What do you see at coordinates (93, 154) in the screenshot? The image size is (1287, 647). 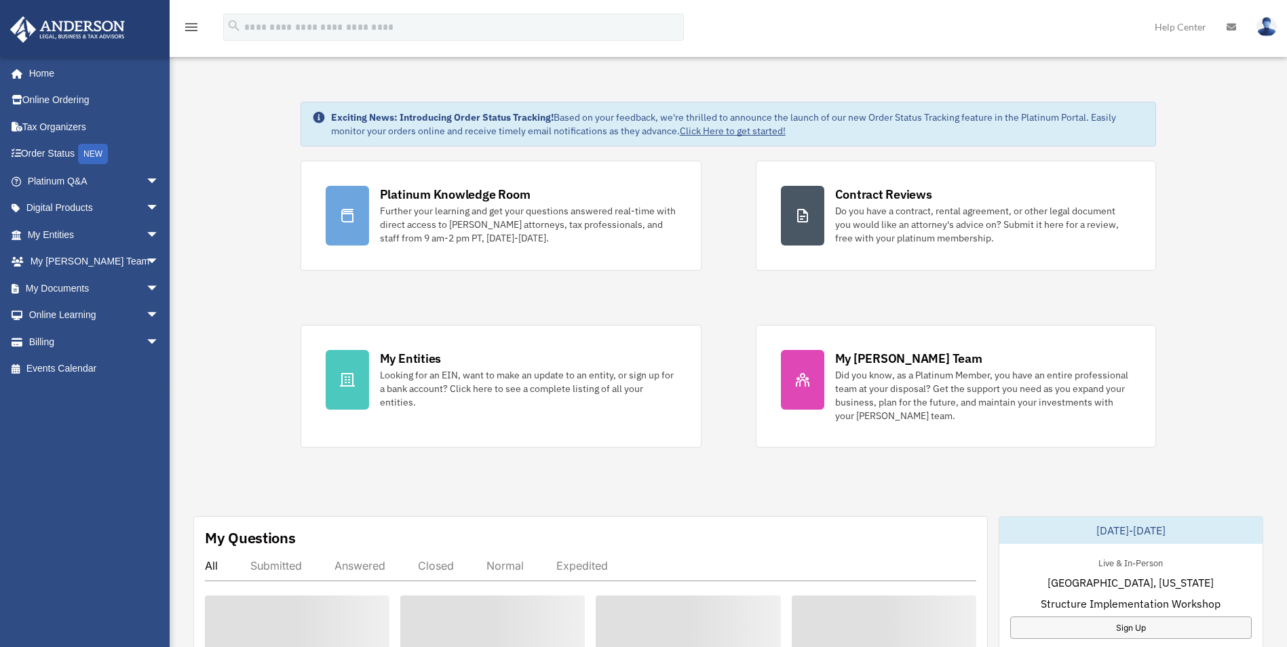 I see `div: NEW` at bounding box center [93, 154].